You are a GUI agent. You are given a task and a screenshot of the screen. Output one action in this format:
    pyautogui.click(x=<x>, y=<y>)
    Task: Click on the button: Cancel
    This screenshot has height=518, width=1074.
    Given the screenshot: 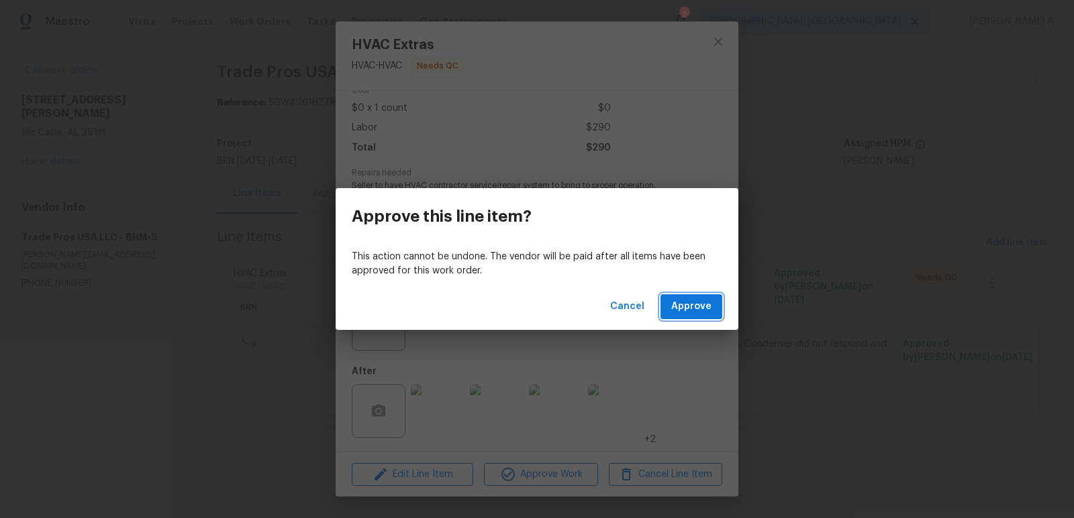 What is the action you would take?
    pyautogui.click(x=627, y=306)
    